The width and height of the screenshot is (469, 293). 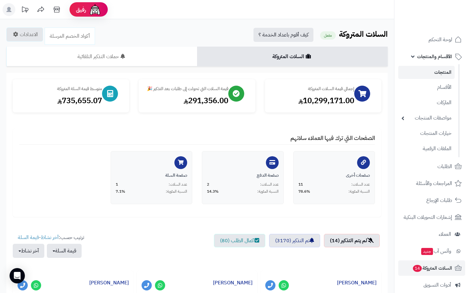 I want to click on a: لوحة التحكم, so click(x=432, y=40).